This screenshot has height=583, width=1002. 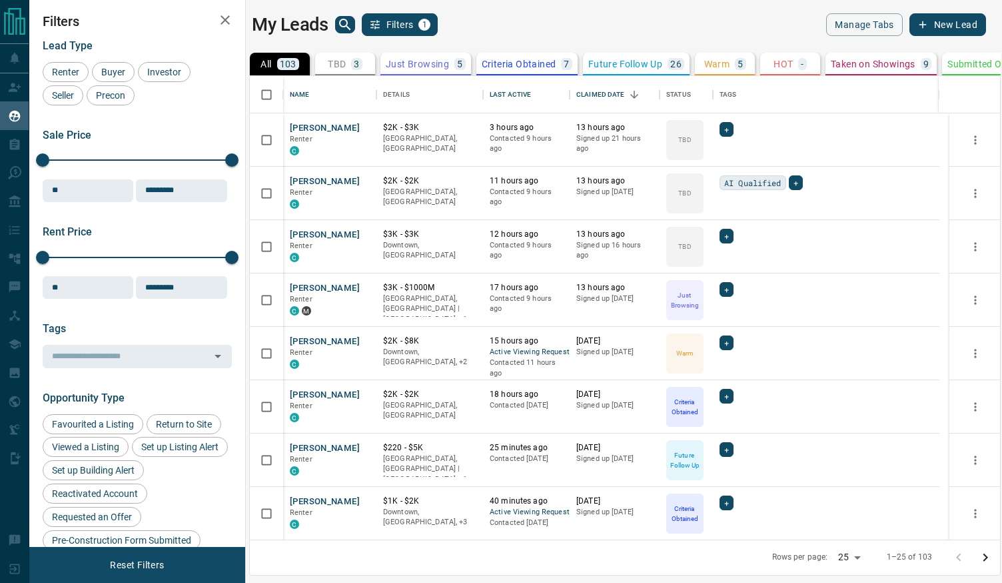 I want to click on h1: My Leads, so click(x=290, y=25).